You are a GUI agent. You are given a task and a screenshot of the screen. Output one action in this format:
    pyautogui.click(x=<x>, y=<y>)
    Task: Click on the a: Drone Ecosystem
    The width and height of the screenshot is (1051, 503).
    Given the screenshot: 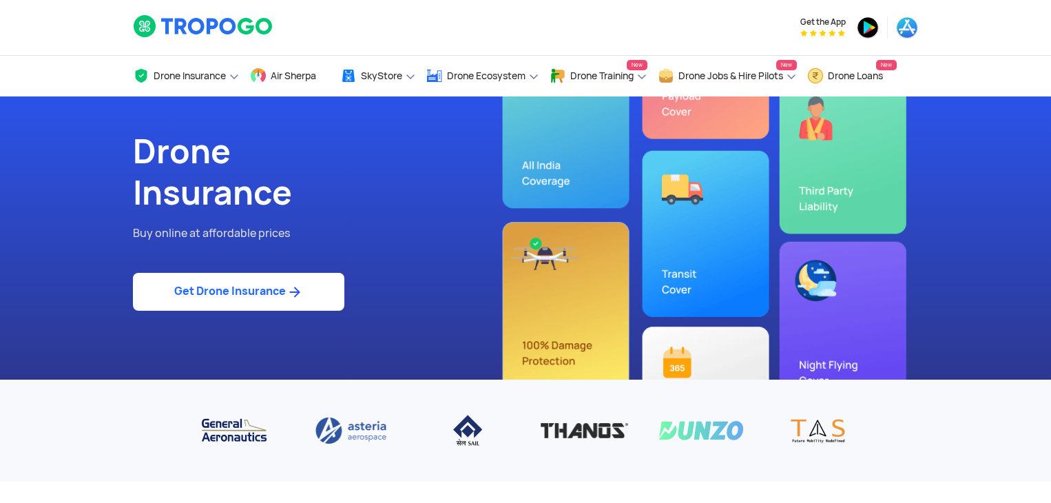 What is the action you would take?
    pyautogui.click(x=483, y=76)
    